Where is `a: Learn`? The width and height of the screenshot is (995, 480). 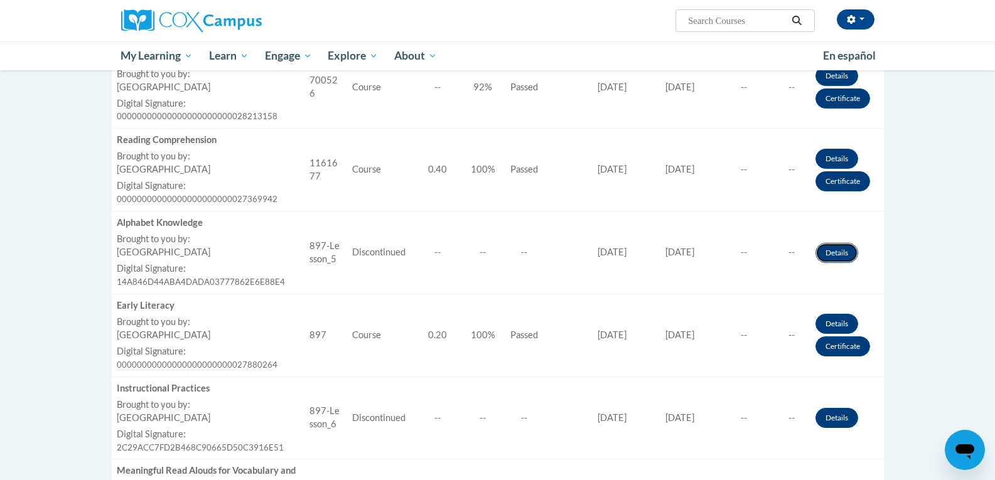
a: Learn is located at coordinates (229, 56).